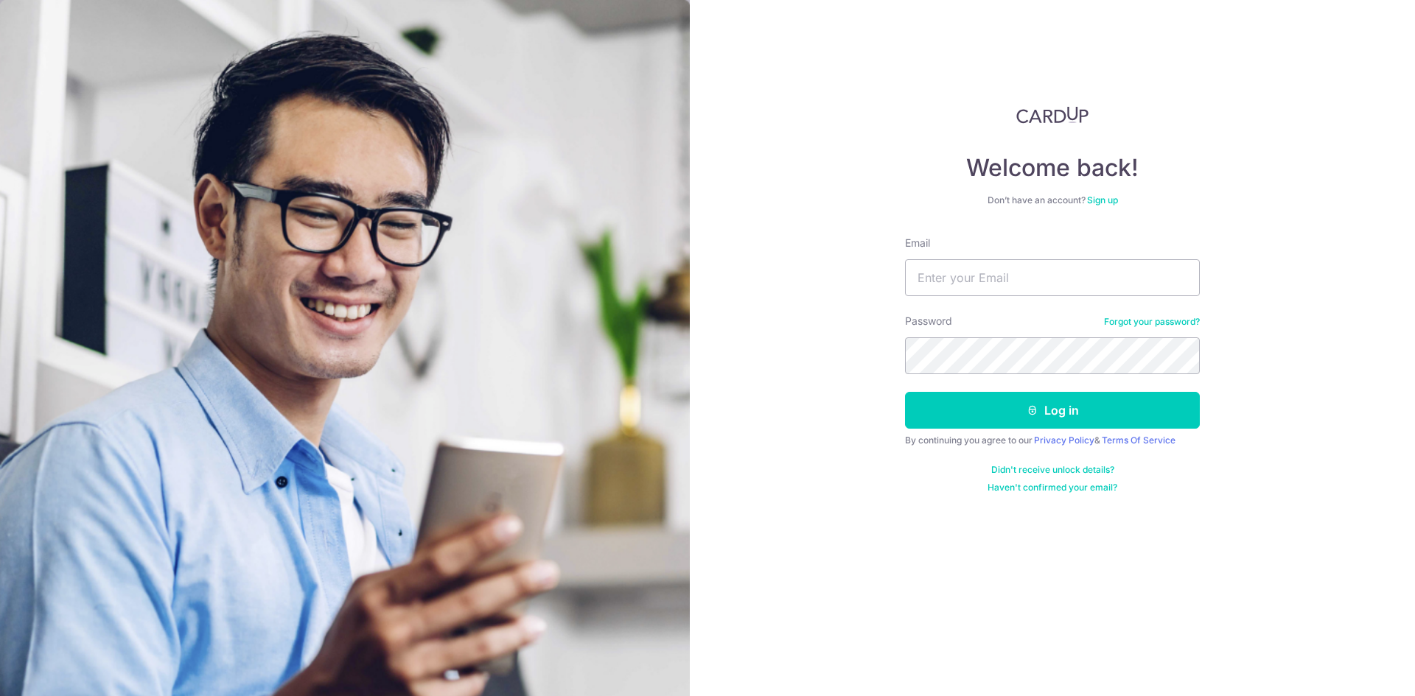 The width and height of the screenshot is (1415, 696). What do you see at coordinates (1103, 200) in the screenshot?
I see `a: Sign up` at bounding box center [1103, 200].